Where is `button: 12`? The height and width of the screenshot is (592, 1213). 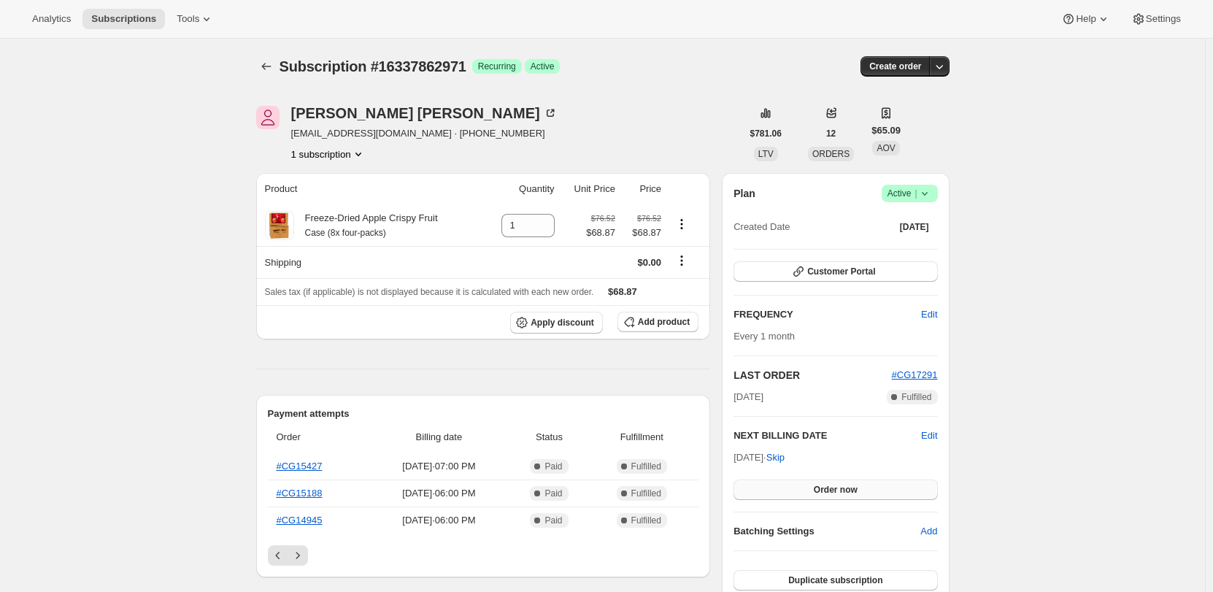
button: 12 is located at coordinates (831, 134).